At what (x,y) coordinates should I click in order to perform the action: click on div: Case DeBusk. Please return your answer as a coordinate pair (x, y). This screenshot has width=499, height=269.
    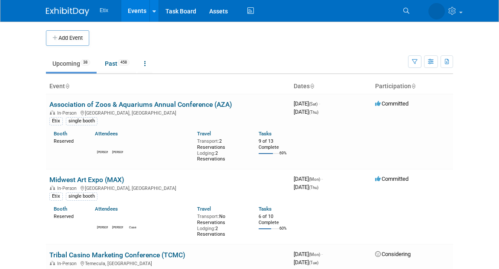
    Looking at the image, I should click on (132, 227).